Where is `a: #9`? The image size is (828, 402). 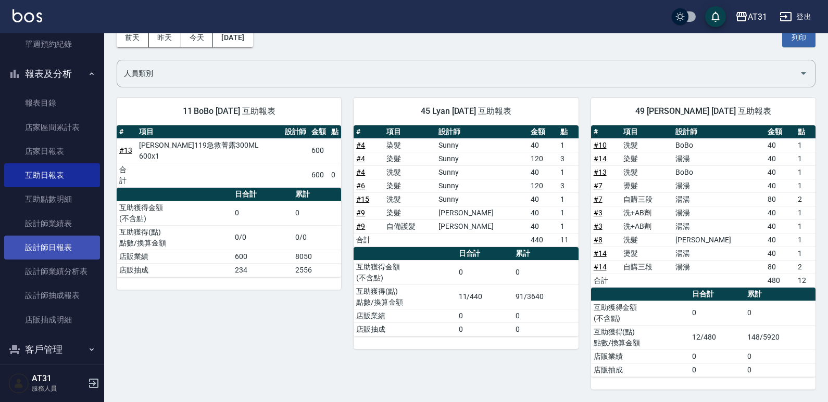 a: #9 is located at coordinates (360, 213).